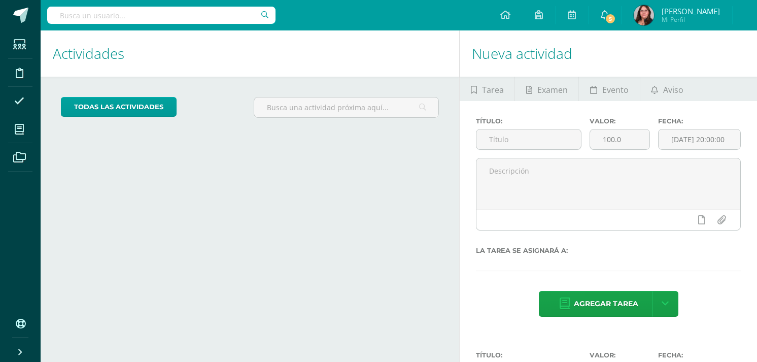 Image resolution: width=757 pixels, height=362 pixels. I want to click on input: Fecha de entrega, so click(699, 139).